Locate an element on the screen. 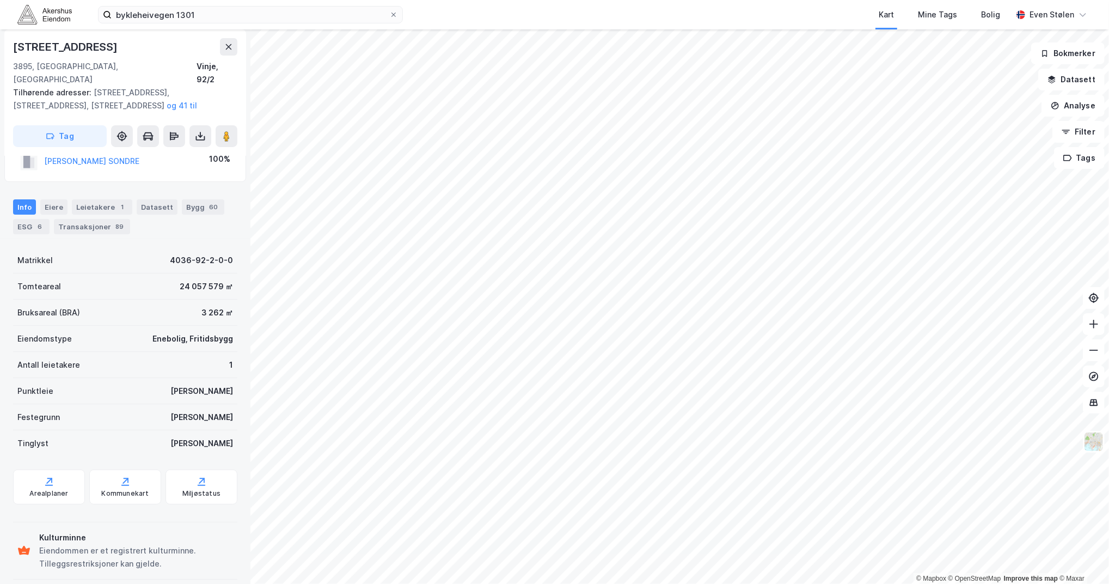 The width and height of the screenshot is (1109, 584). button: Bokmerker is located at coordinates (1068, 53).